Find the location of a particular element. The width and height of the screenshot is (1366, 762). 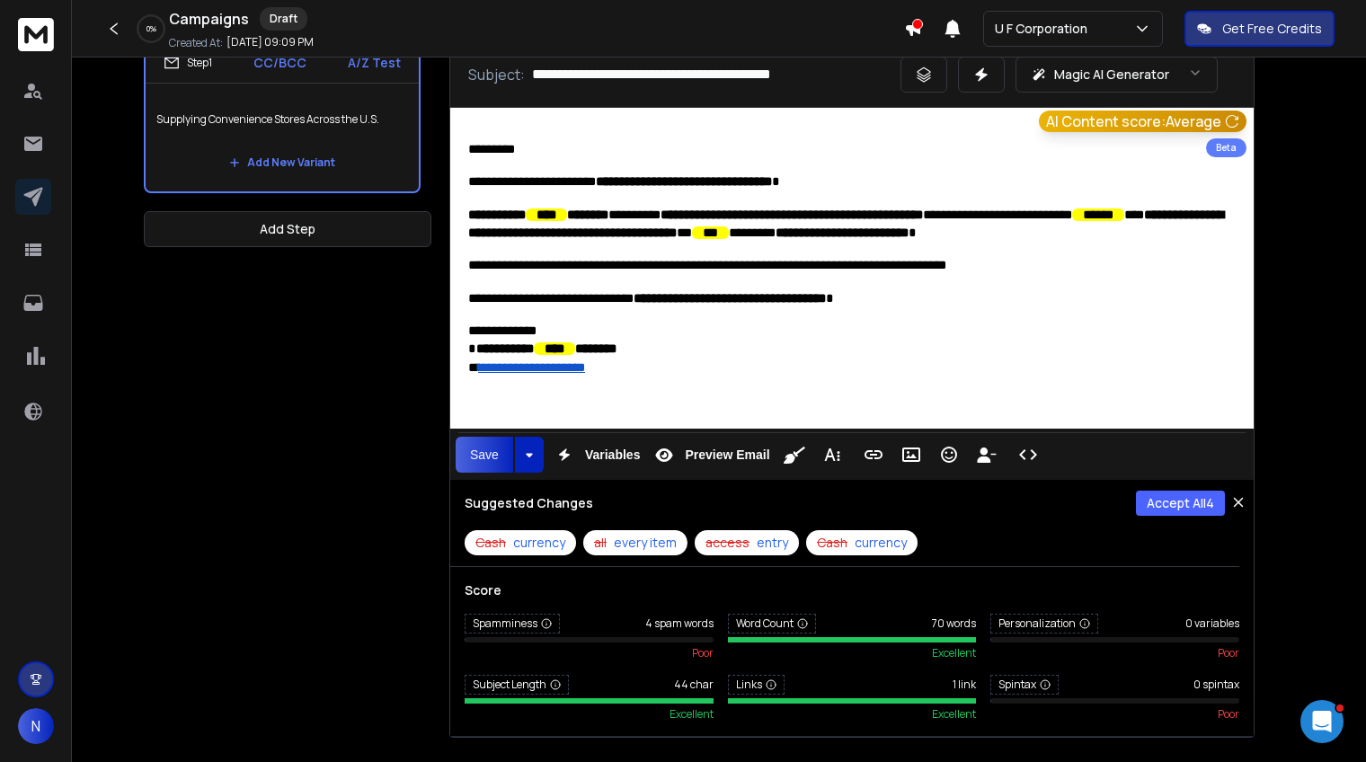

span: 0 spintax is located at coordinates (1216, 685).